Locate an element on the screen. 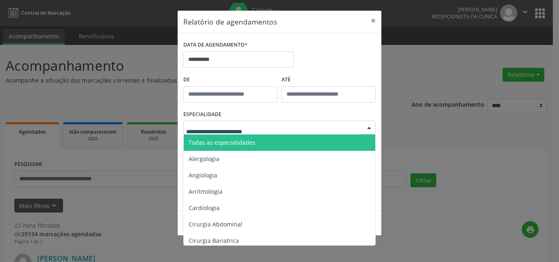 Image resolution: width=559 pixels, height=262 pixels. button: Close is located at coordinates (373, 20).